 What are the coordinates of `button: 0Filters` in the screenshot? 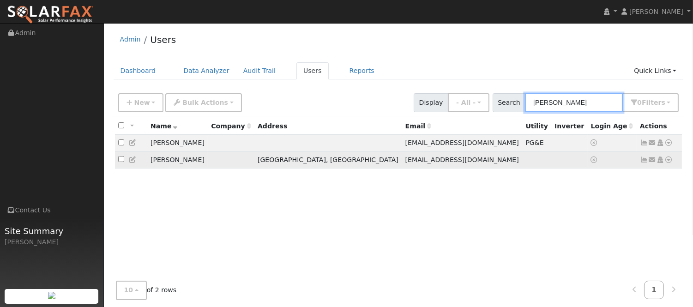 It's located at (650, 102).